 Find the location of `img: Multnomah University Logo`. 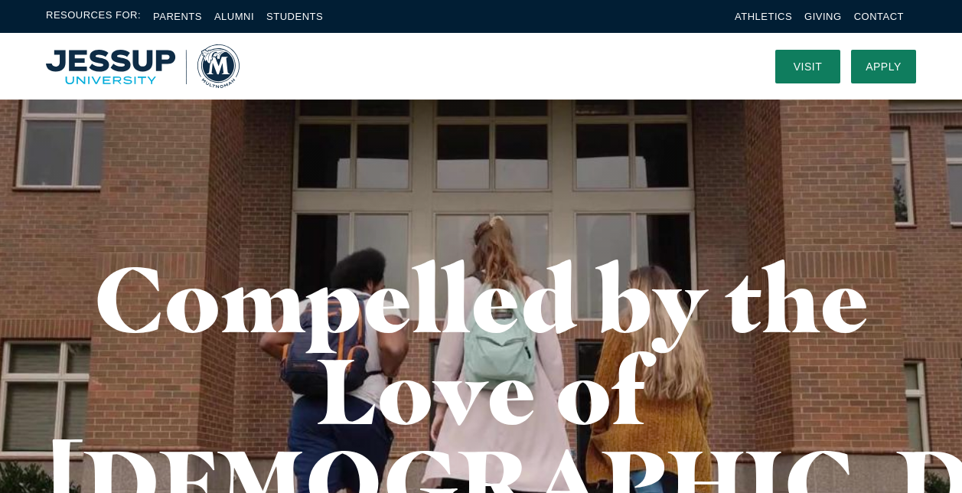

img: Multnomah University Logo is located at coordinates (142, 66).